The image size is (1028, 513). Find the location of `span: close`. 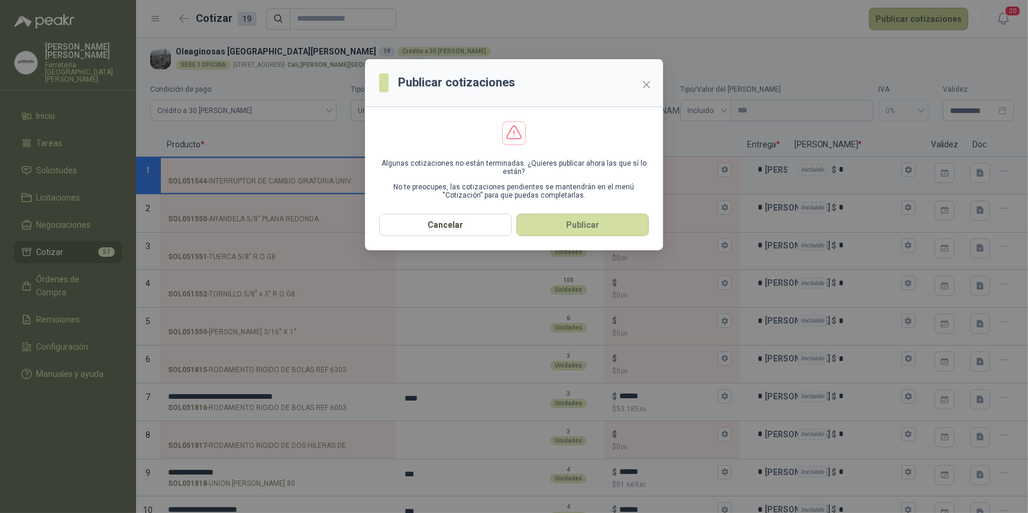

span: close is located at coordinates (647, 85).